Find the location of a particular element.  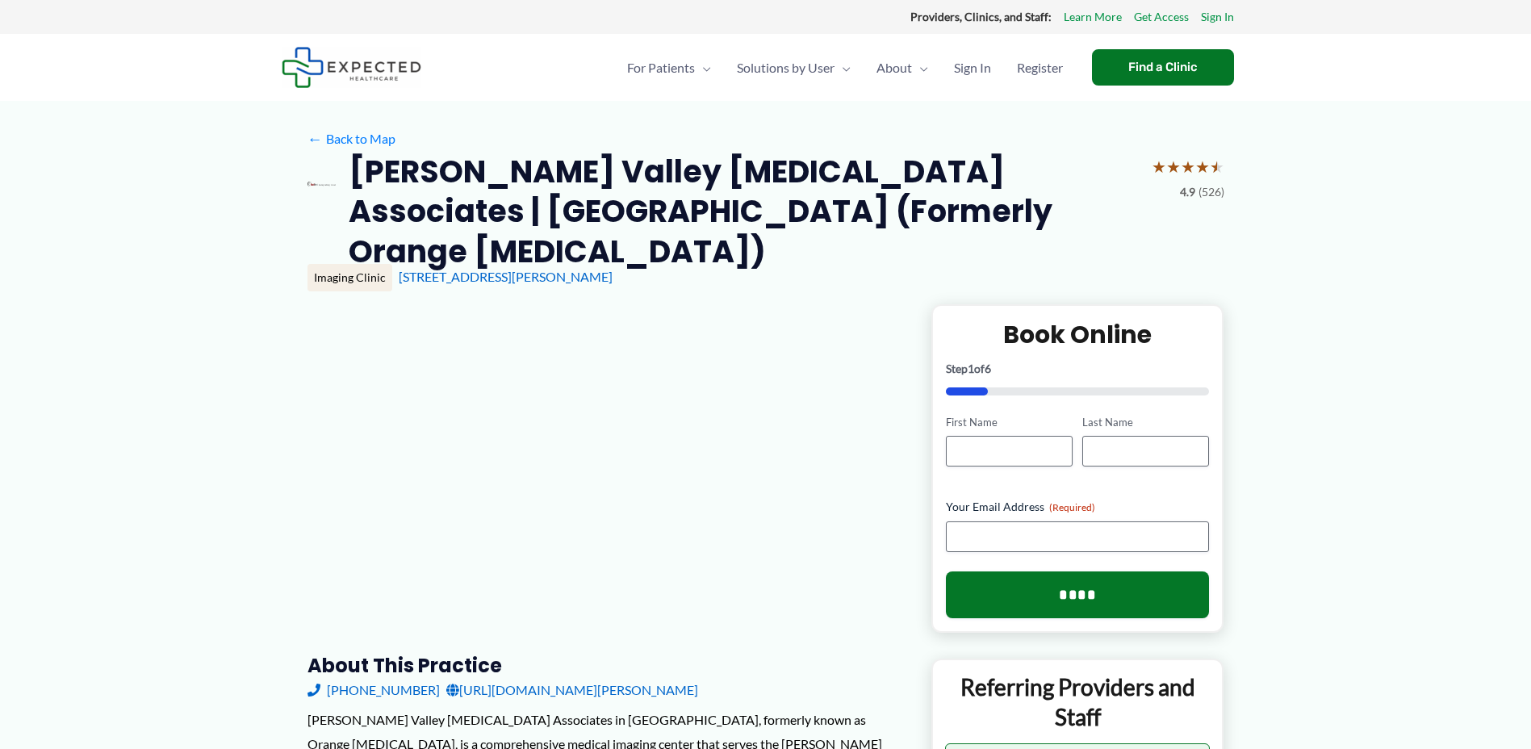

a: Register is located at coordinates (1040, 68).